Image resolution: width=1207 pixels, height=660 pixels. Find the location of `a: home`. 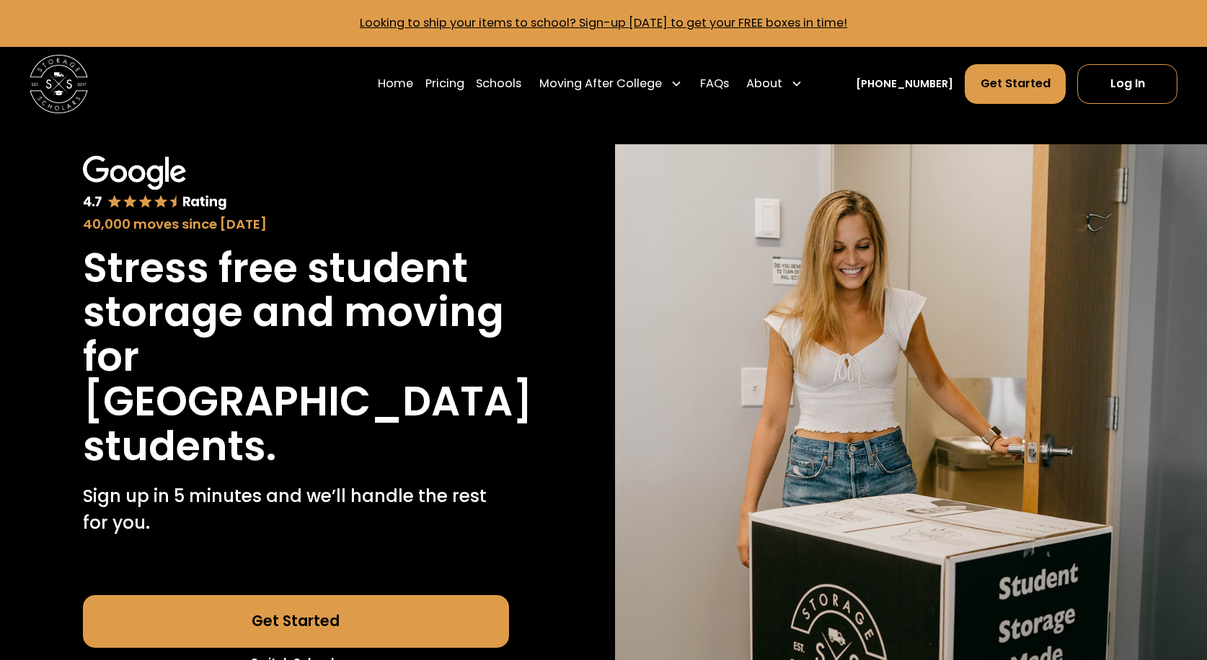

a: home is located at coordinates (59, 84).